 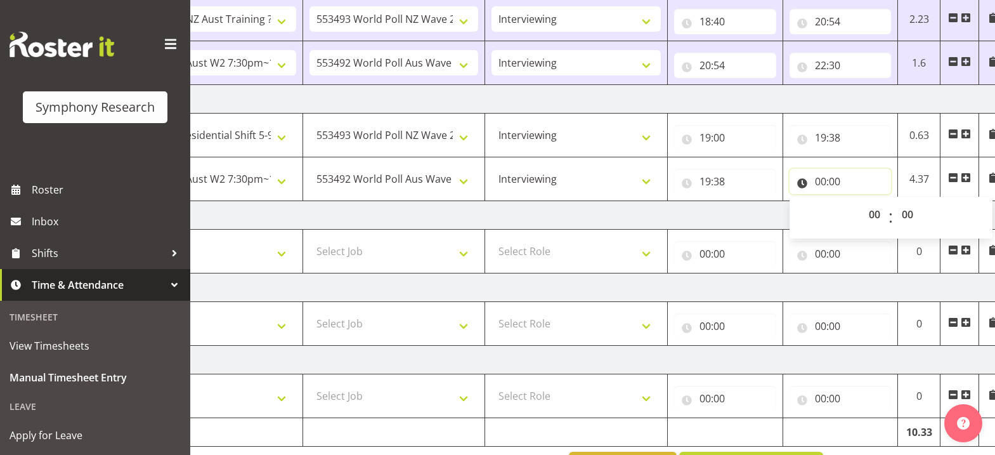 What do you see at coordinates (95, 377) in the screenshot?
I see `span: Manual Timesheet Entry` at bounding box center [95, 377].